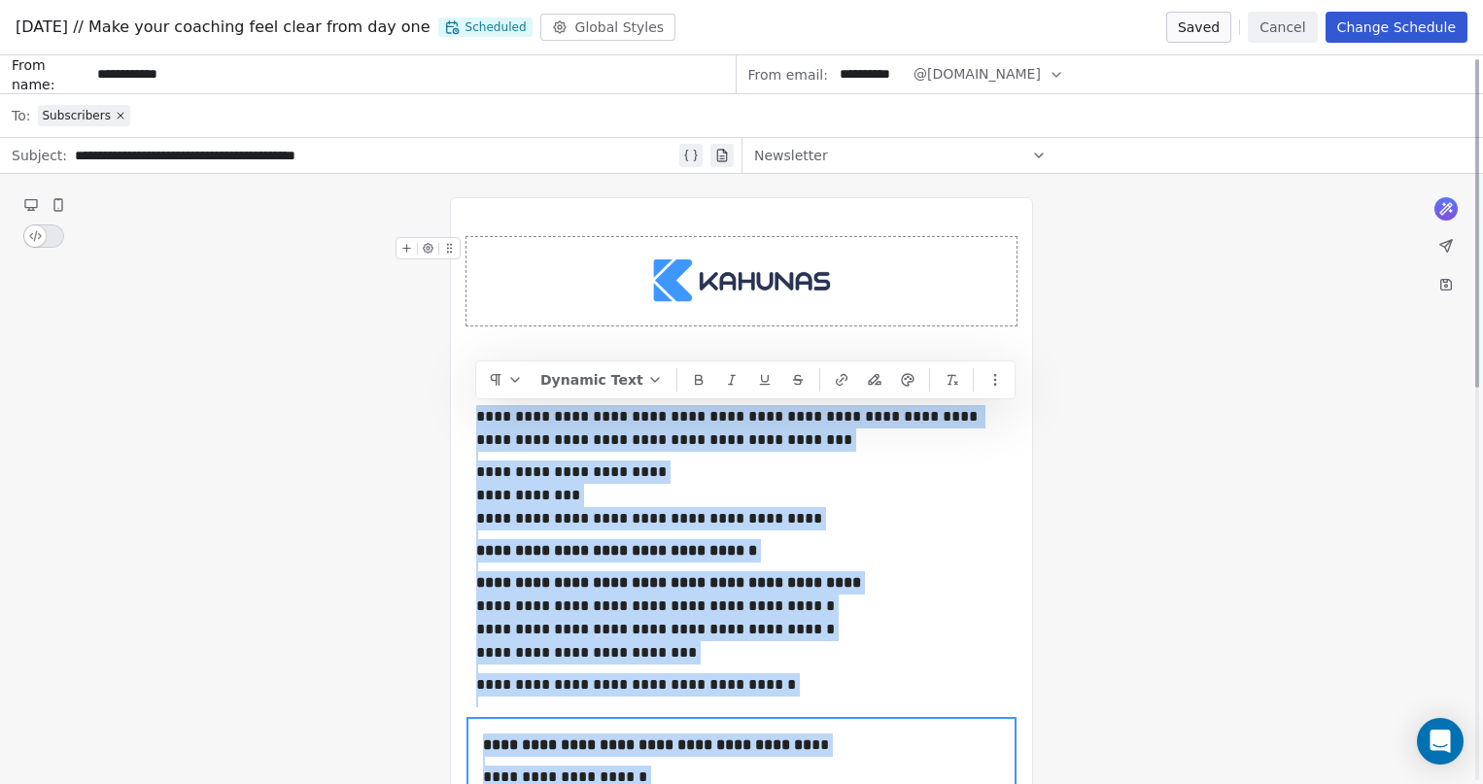 Image resolution: width=1483 pixels, height=784 pixels. I want to click on button: Dynamic Text, so click(601, 380).